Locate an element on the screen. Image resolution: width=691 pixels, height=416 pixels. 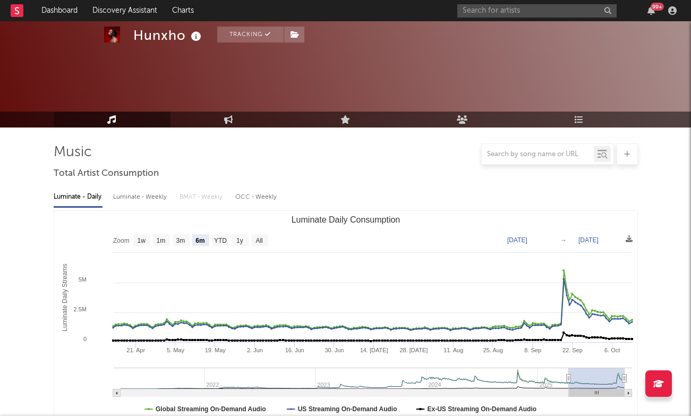
input: Search for artists is located at coordinates (537, 11).